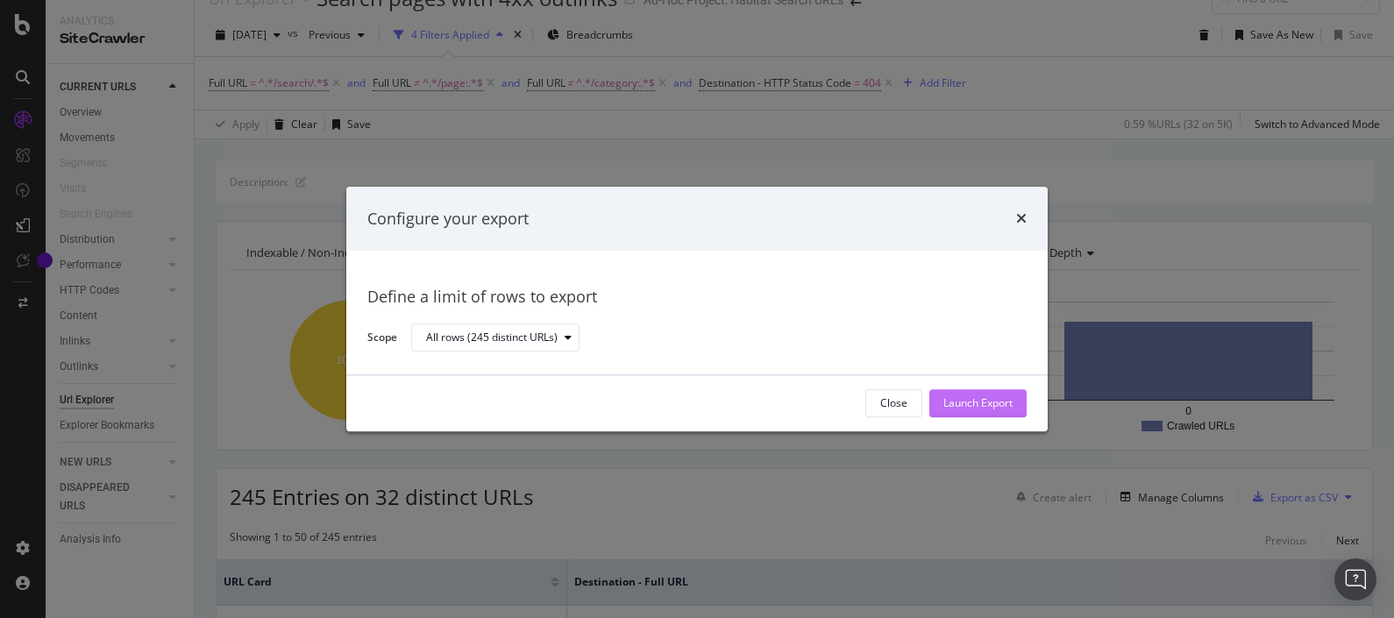 The width and height of the screenshot is (1394, 618). What do you see at coordinates (978, 403) in the screenshot?
I see `button: Launch Export` at bounding box center [978, 403].